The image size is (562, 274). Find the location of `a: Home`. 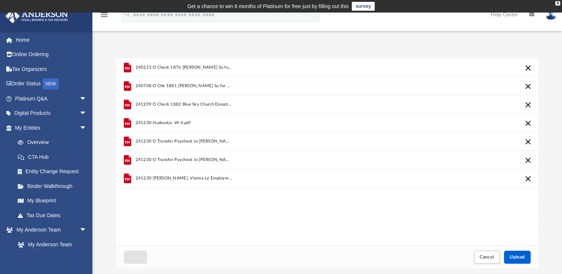

a: Home is located at coordinates (51, 40).